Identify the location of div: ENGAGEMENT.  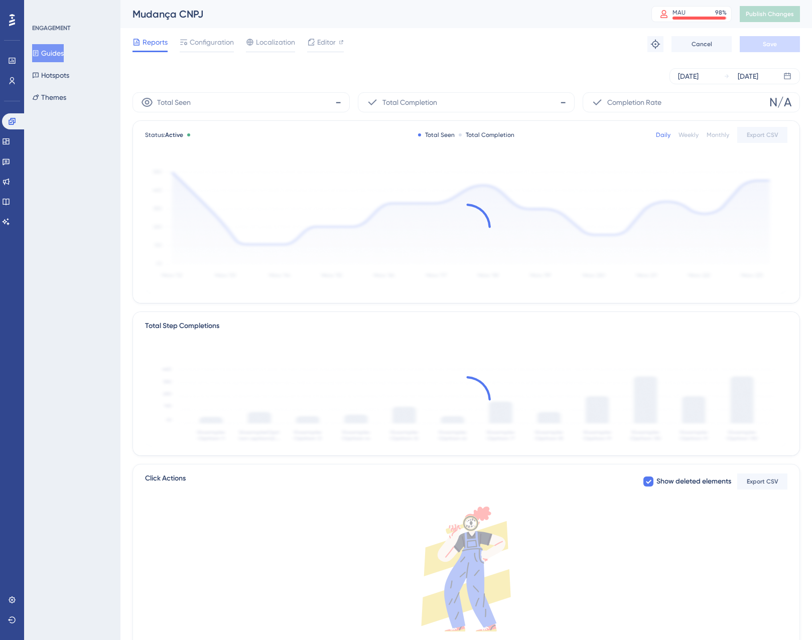
(51, 28).